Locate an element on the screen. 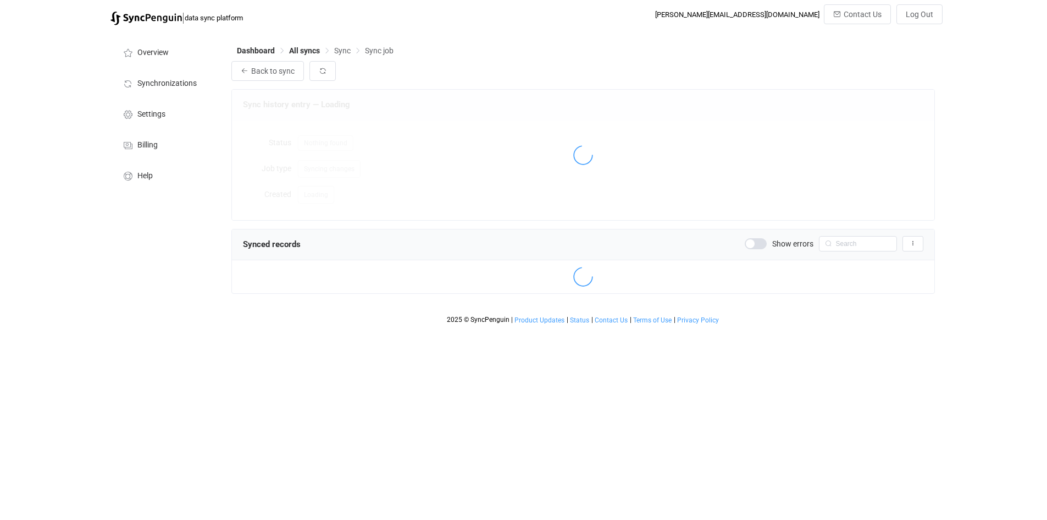 This screenshot has width=1047, height=520. div: Breadcrumb is located at coordinates (315, 51).